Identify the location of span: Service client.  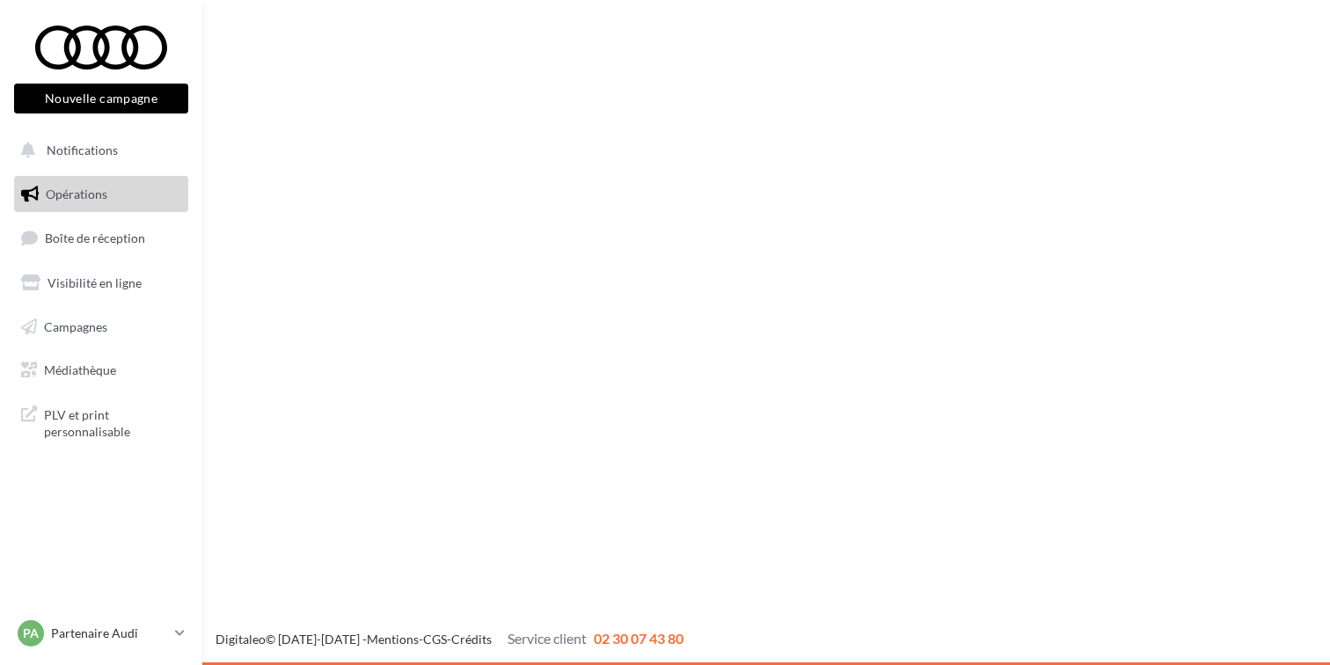
(547, 638).